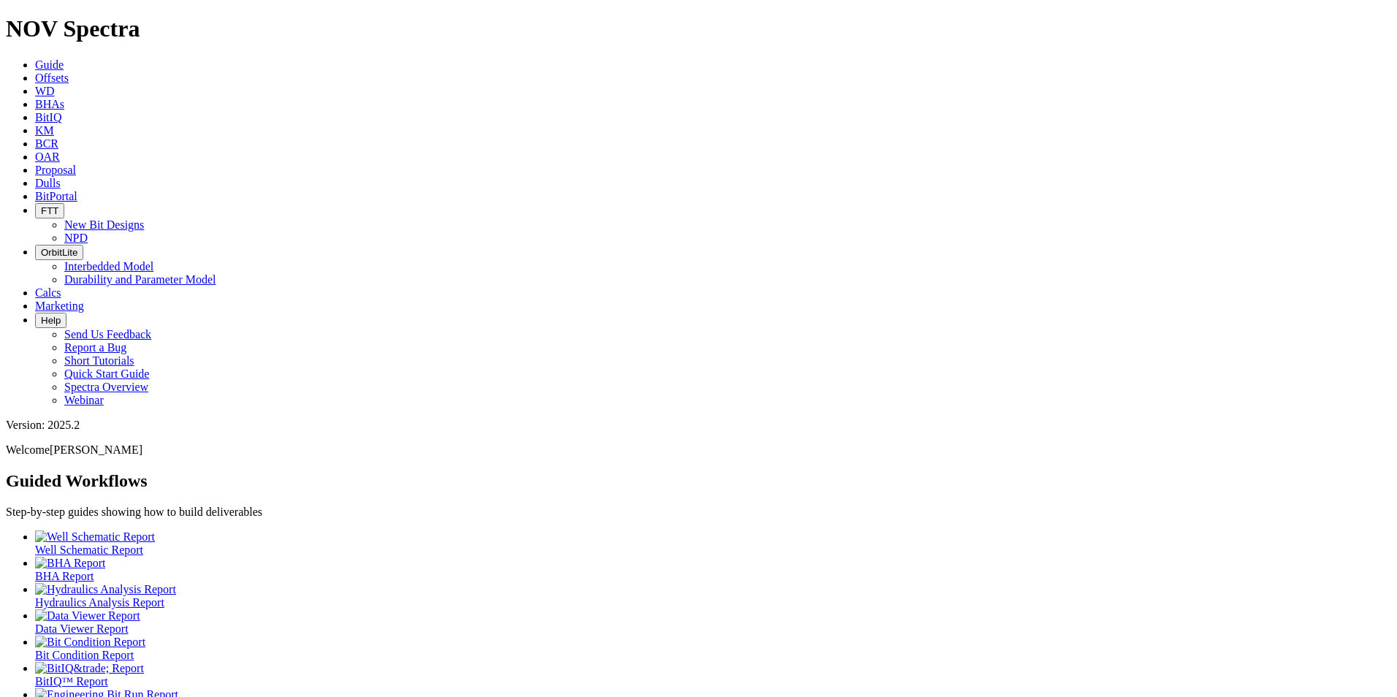  What do you see at coordinates (99, 360) in the screenshot?
I see `a: Short Tutorials` at bounding box center [99, 360].